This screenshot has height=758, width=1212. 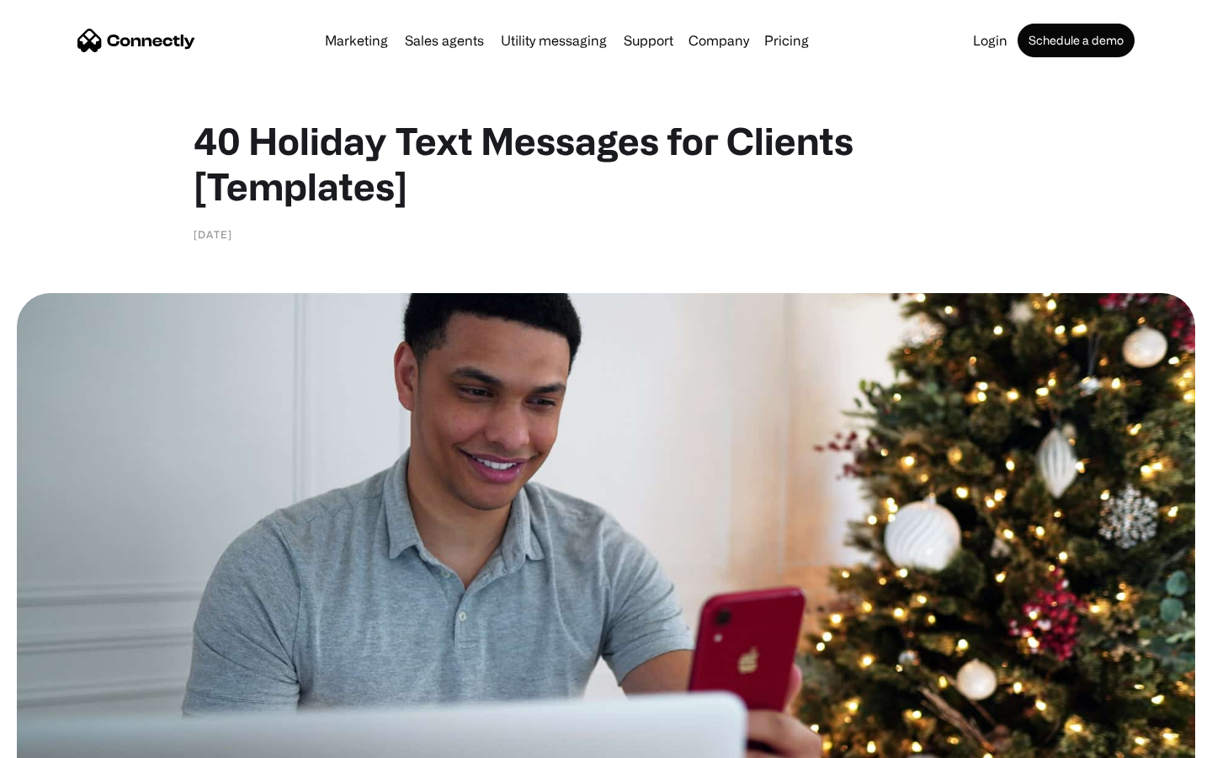 I want to click on h1: 40 Holiday Text Messages for Clients [Templates], so click(x=606, y=163).